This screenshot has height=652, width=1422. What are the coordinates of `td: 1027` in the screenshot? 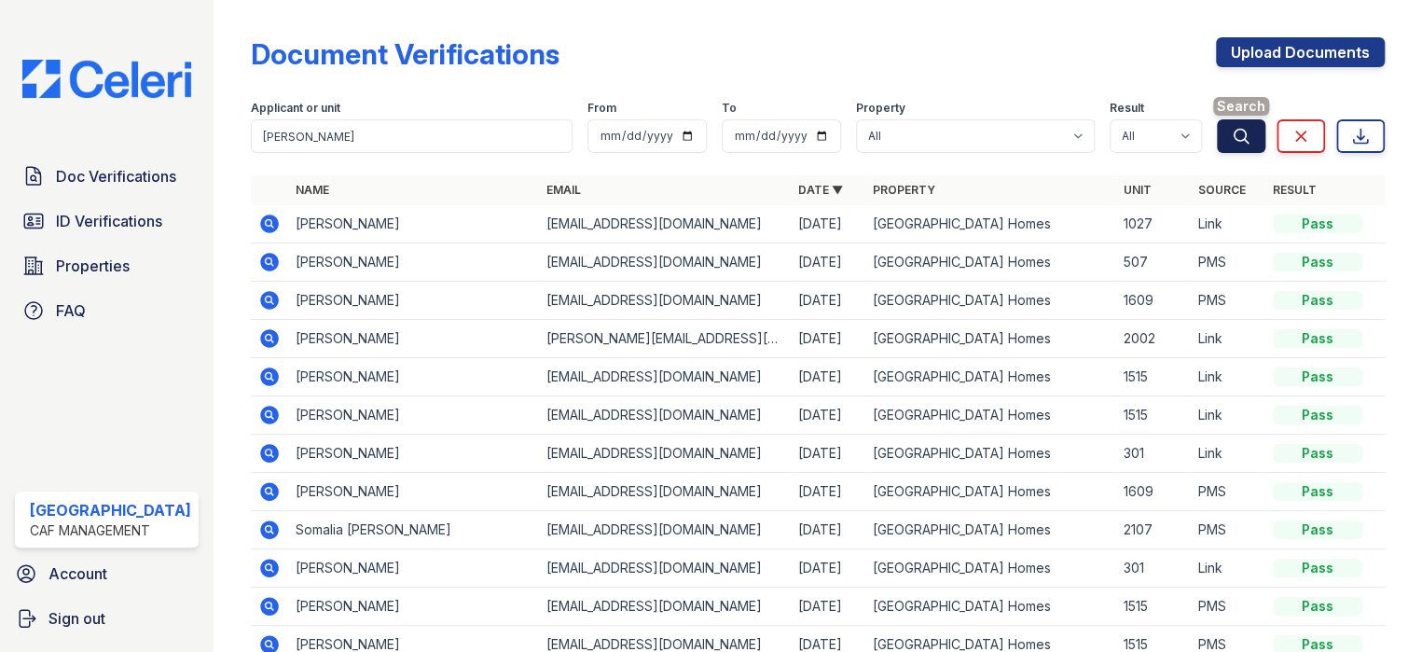 It's located at (1153, 224).